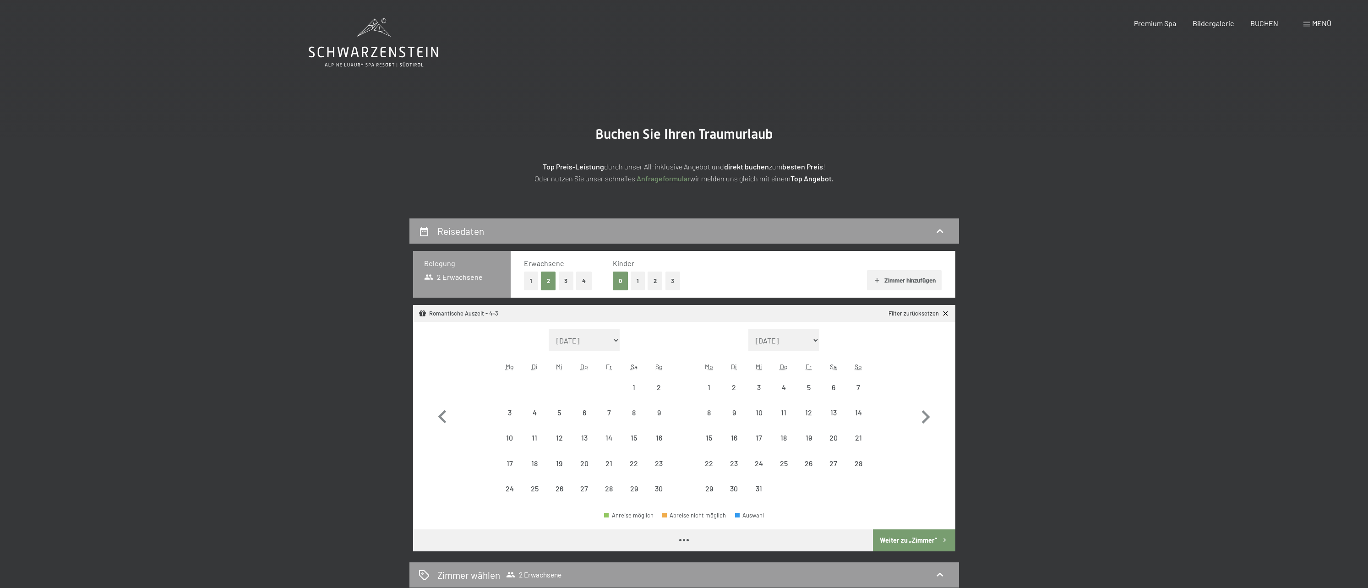 The image size is (1368, 588). What do you see at coordinates (658, 496) in the screenshot?
I see `div: 30` at bounding box center [658, 496].